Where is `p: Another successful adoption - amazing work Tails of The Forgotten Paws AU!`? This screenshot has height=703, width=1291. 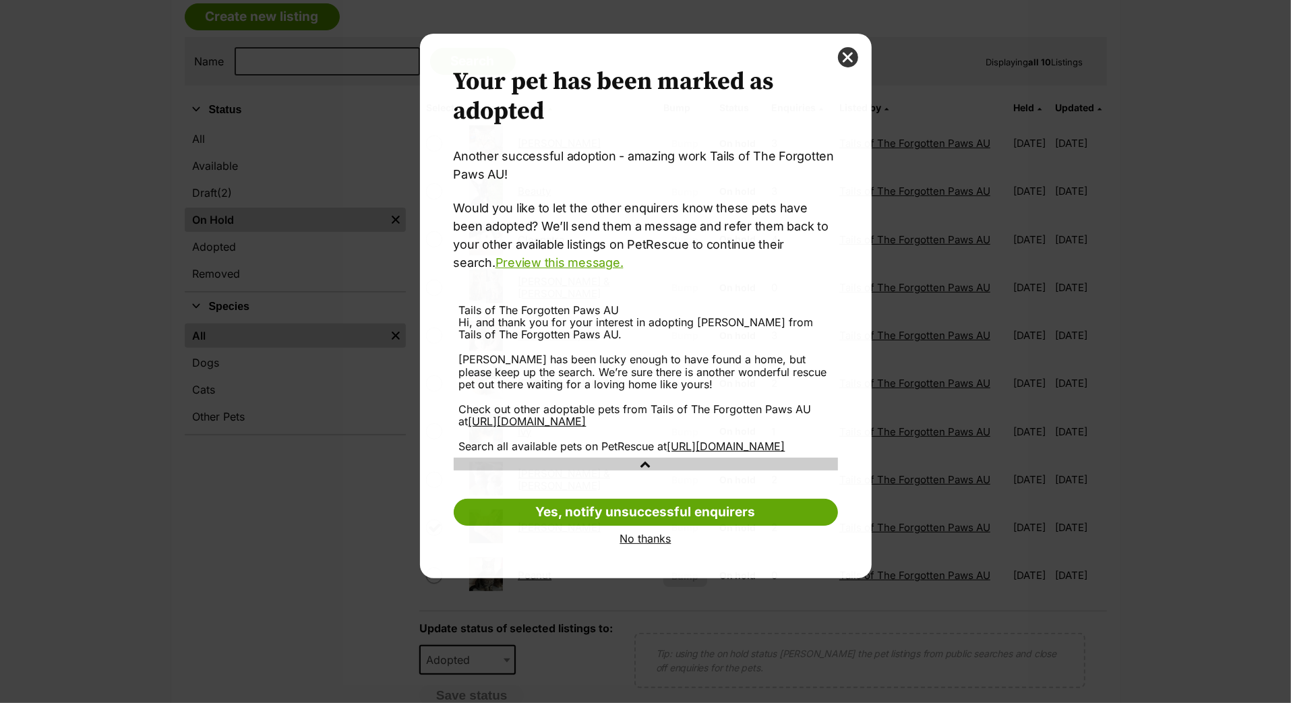 p: Another successful adoption - amazing work Tails of The Forgotten Paws AU! is located at coordinates (646, 165).